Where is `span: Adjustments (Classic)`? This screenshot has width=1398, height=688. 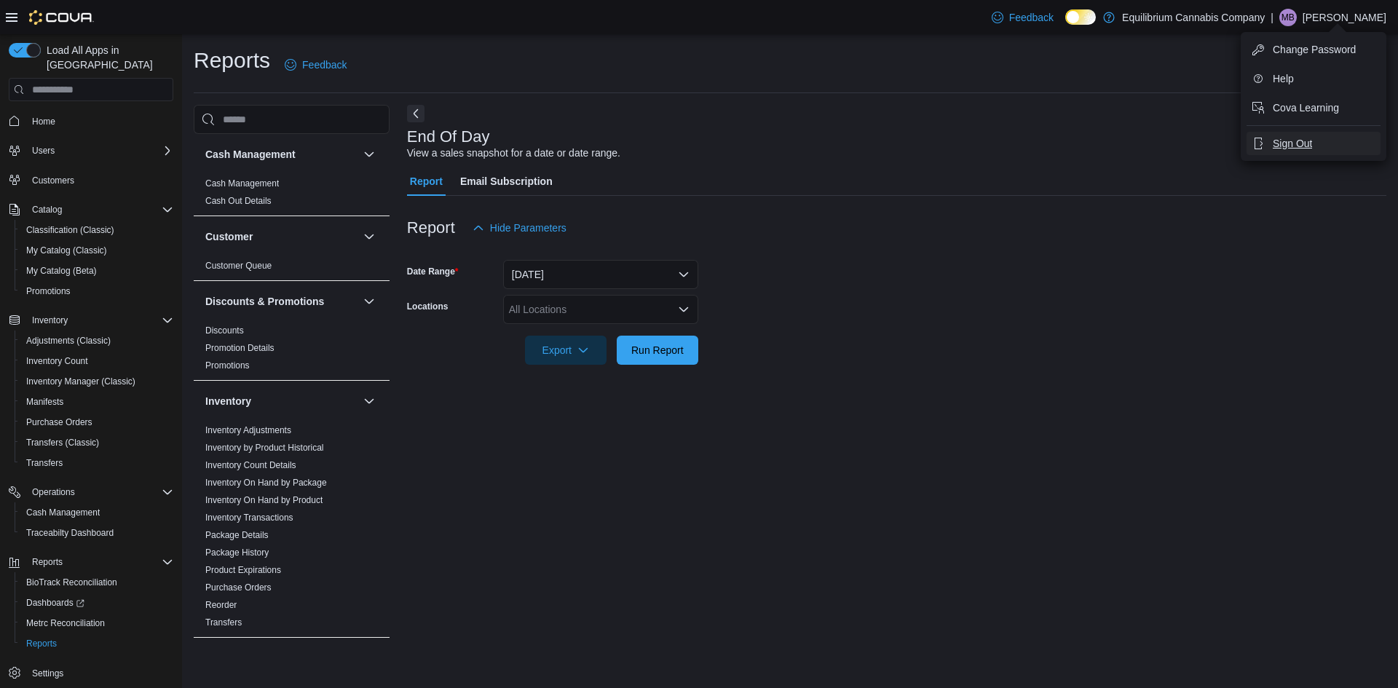 span: Adjustments (Classic) is located at coordinates (68, 341).